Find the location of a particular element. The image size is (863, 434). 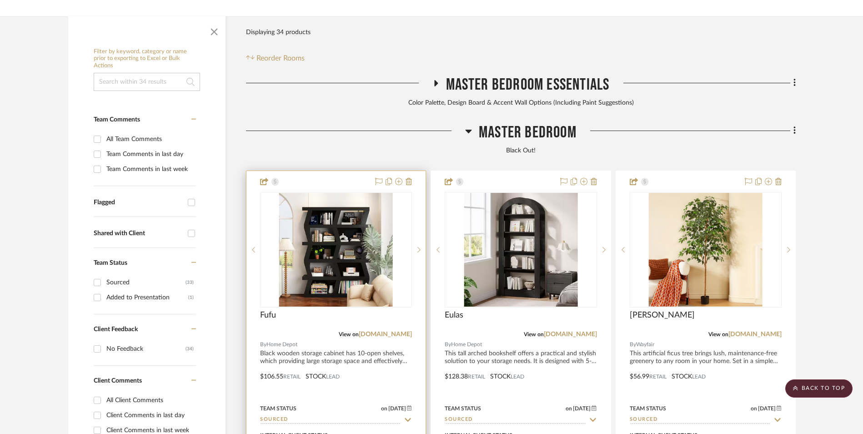

div: (33) is located at coordinates (190, 282).